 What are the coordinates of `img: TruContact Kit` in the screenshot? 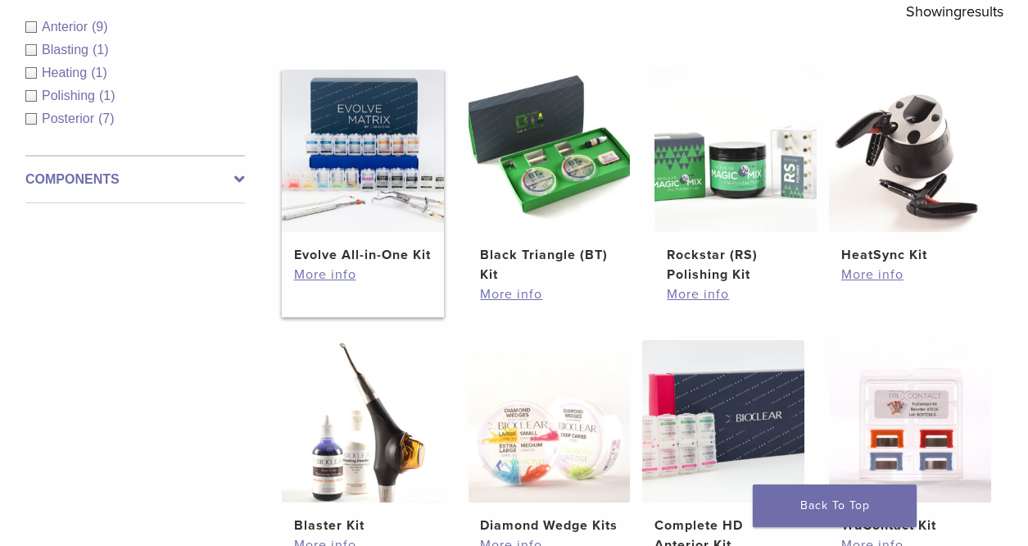 It's located at (910, 421).